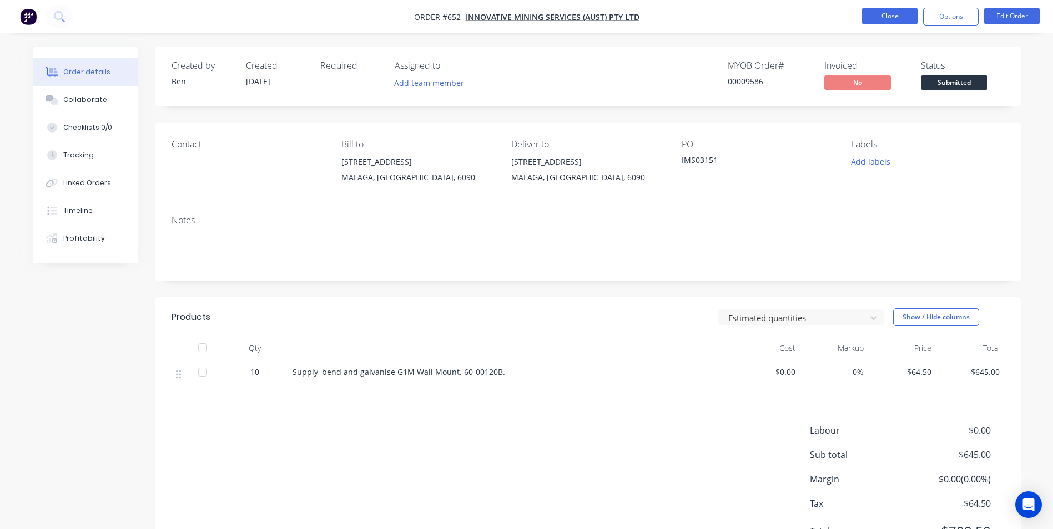 Image resolution: width=1053 pixels, height=529 pixels. What do you see at coordinates (833, 372) in the screenshot?
I see `span: 0%` at bounding box center [833, 372].